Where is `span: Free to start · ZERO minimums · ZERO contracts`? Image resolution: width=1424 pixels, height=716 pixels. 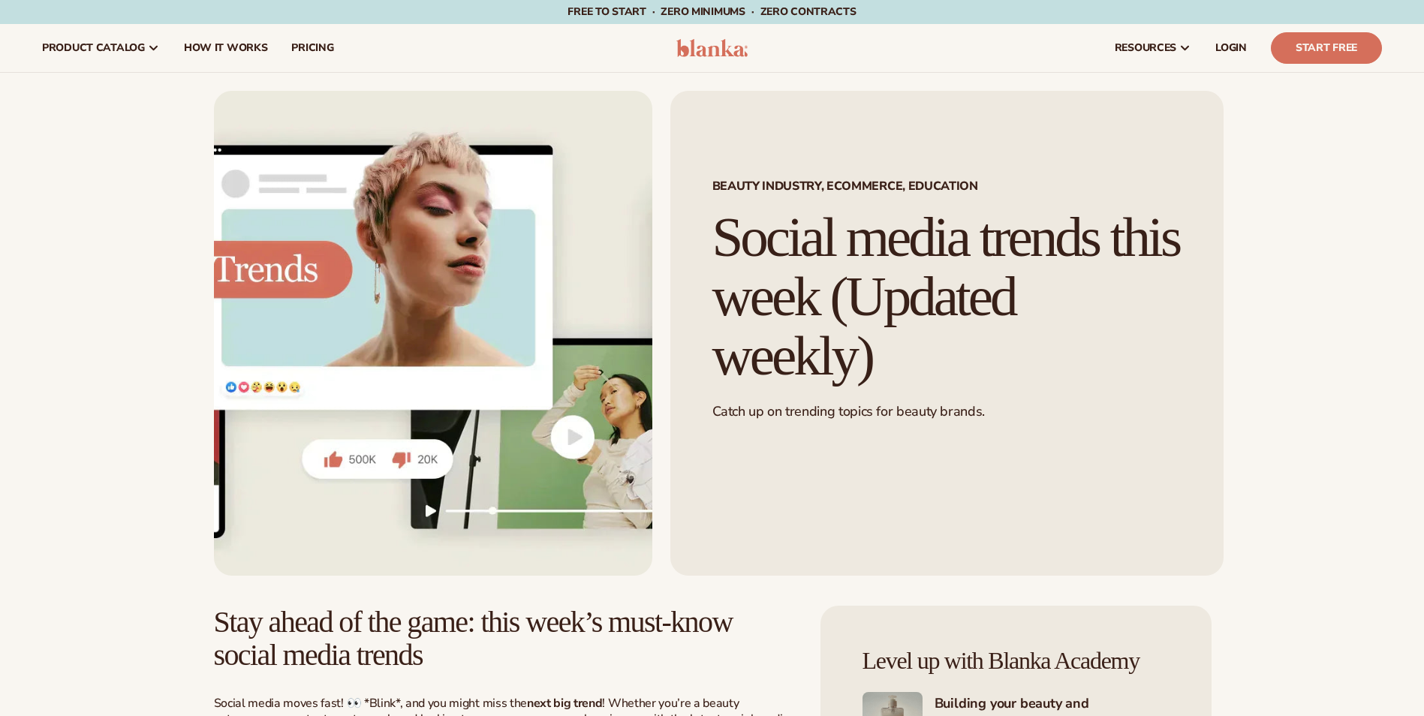
span: Free to start · ZERO minimums · ZERO contracts is located at coordinates (712, 11).